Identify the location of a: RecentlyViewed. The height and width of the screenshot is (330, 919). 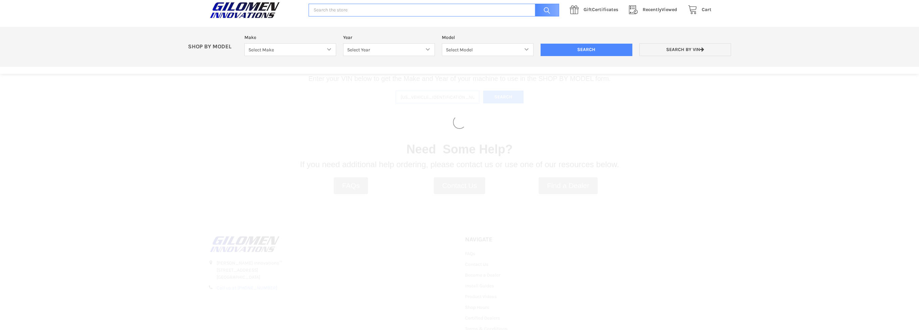
(655, 10).